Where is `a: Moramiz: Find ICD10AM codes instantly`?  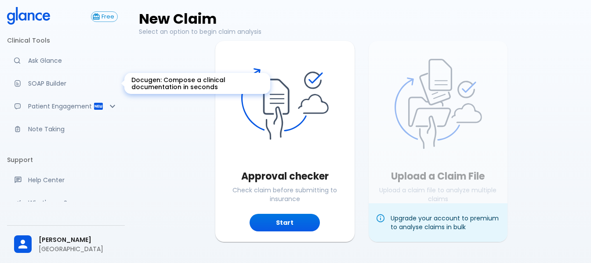 a: Moramiz: Find ICD10AM codes instantly is located at coordinates (66, 61).